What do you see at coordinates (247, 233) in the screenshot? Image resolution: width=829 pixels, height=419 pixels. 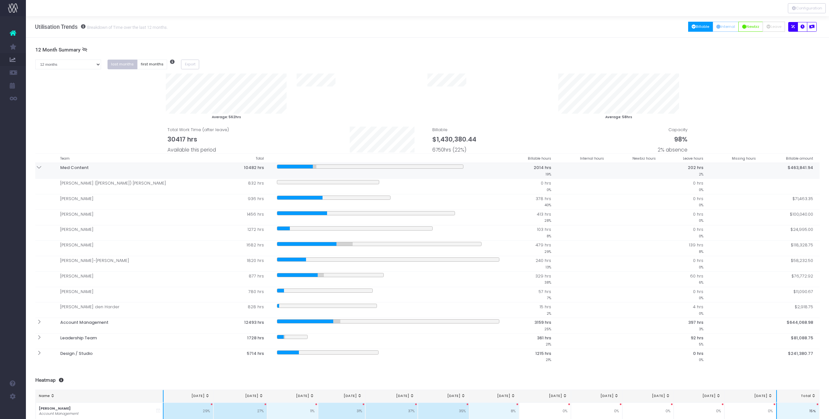 I see `td: 1272 hrs` at bounding box center [247, 233].